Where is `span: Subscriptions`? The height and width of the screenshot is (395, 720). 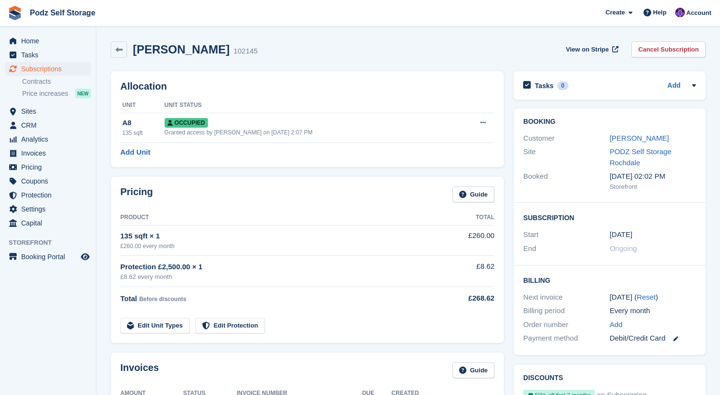 span: Subscriptions is located at coordinates (50, 69).